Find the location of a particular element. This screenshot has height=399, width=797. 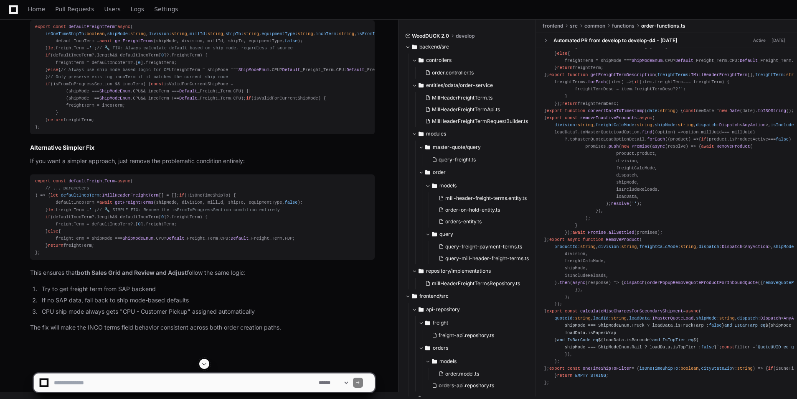

span: length is located at coordinates (104, 55).